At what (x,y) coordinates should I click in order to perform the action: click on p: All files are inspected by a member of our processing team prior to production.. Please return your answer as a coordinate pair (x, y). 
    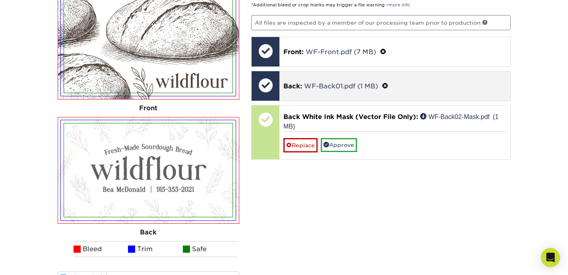
    Looking at the image, I should click on (381, 23).